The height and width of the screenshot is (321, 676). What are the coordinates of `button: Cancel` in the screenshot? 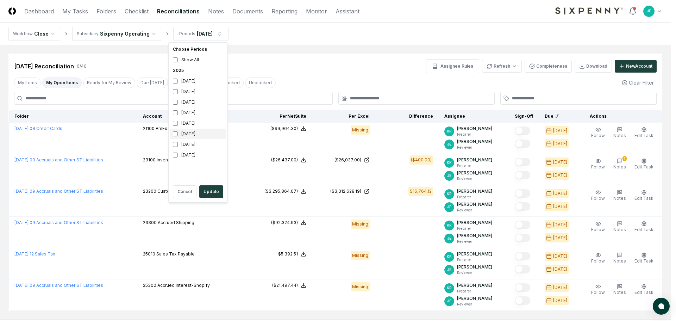 It's located at (184, 191).